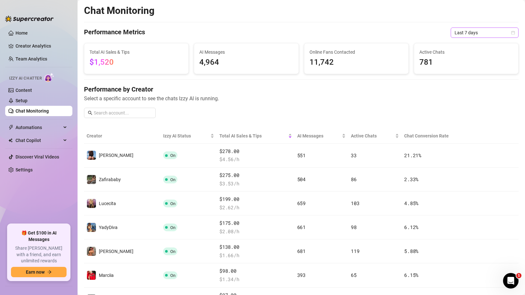 The height and width of the screenshot is (295, 525). What do you see at coordinates (411, 227) in the screenshot?
I see `span: 6.12 %` at bounding box center [411, 227].